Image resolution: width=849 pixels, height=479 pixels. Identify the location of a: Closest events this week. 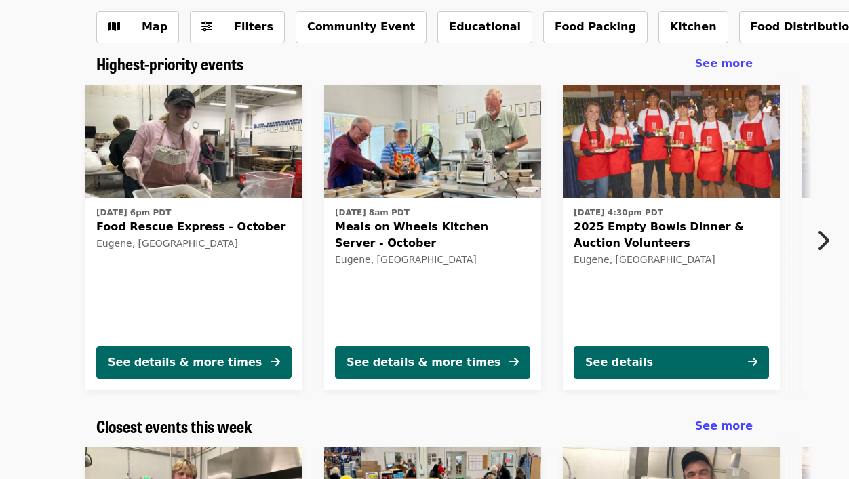
(174, 427).